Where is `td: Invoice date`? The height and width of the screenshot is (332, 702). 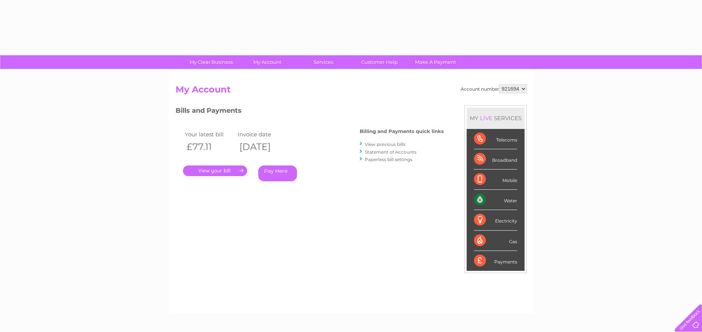 td: Invoice date is located at coordinates (262, 134).